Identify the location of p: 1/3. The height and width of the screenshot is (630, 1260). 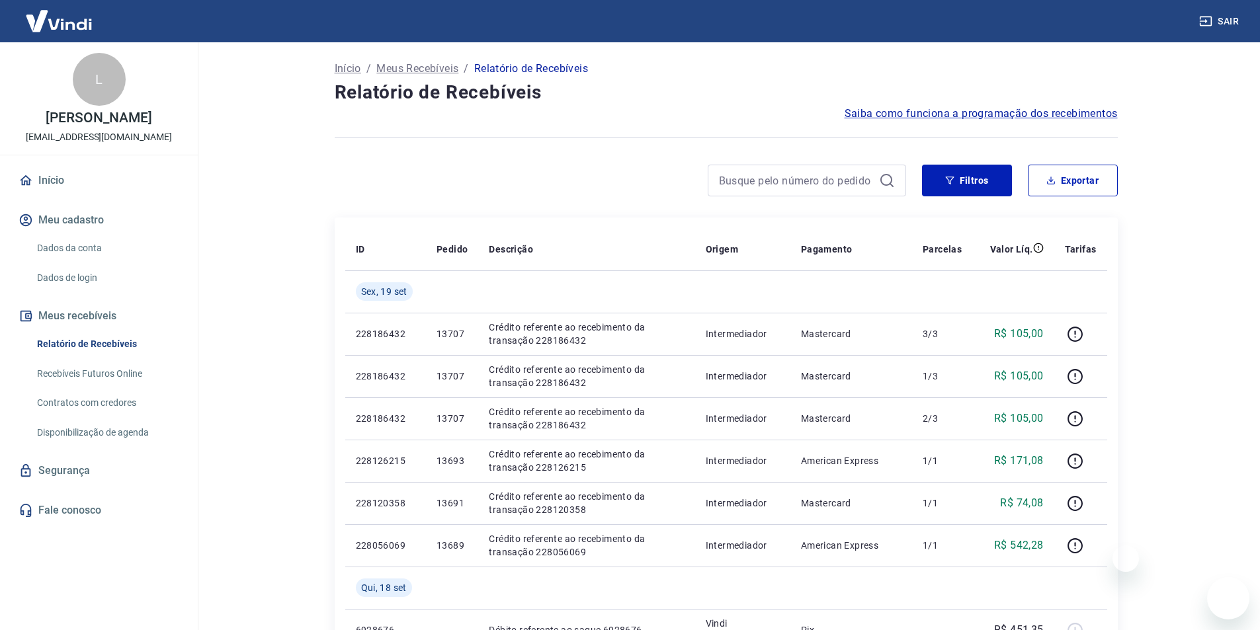
(942, 376).